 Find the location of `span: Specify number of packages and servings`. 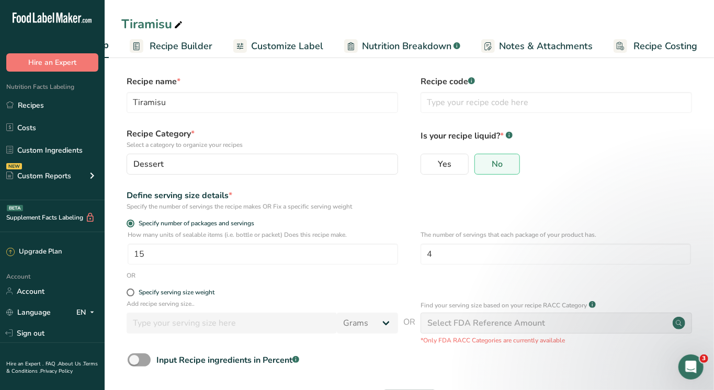

span: Specify number of packages and servings is located at coordinates (194, 223).